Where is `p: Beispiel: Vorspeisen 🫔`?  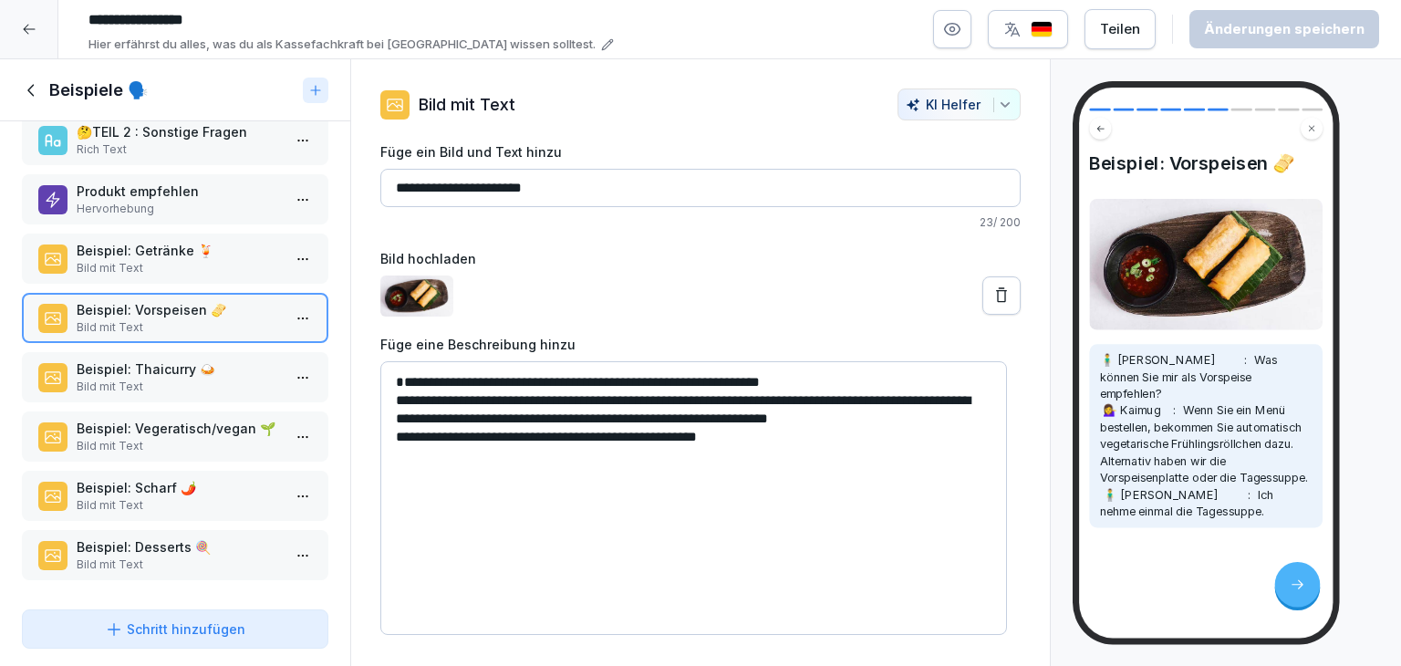 p: Beispiel: Vorspeisen 🫔 is located at coordinates (179, 309).